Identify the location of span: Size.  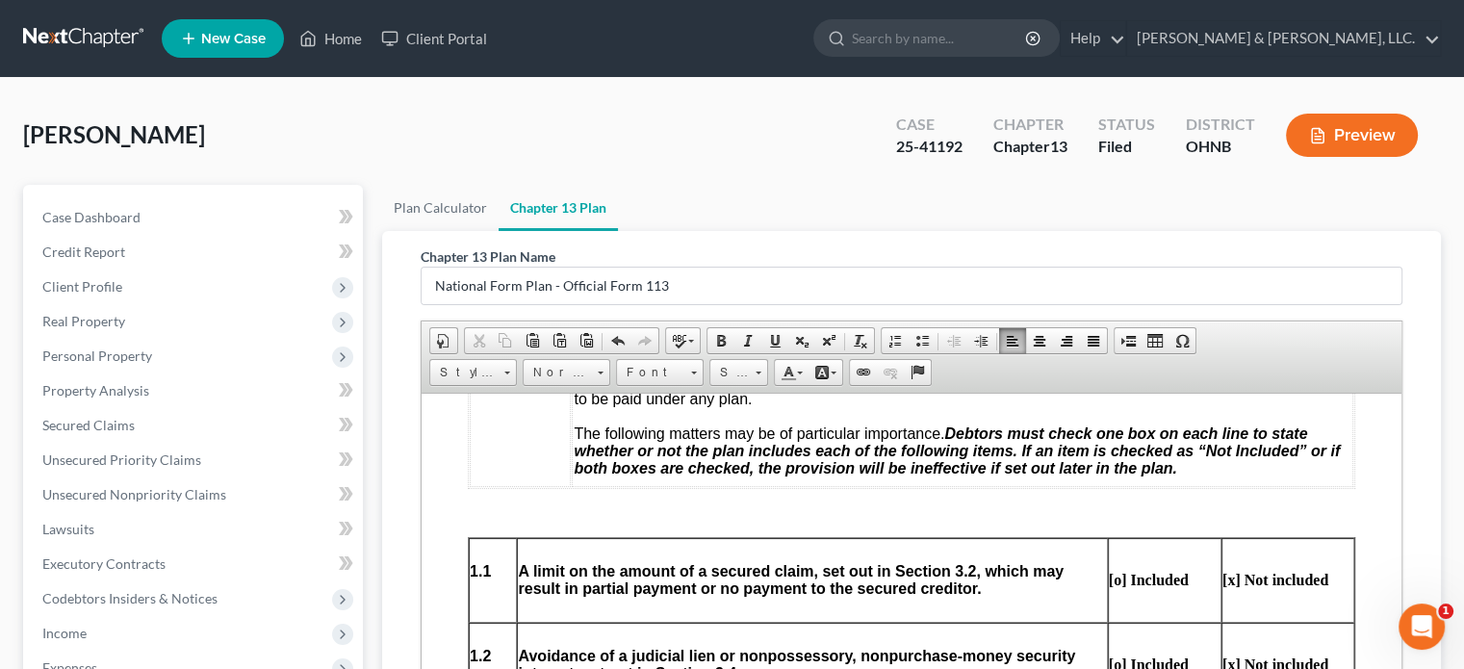
(730, 373).